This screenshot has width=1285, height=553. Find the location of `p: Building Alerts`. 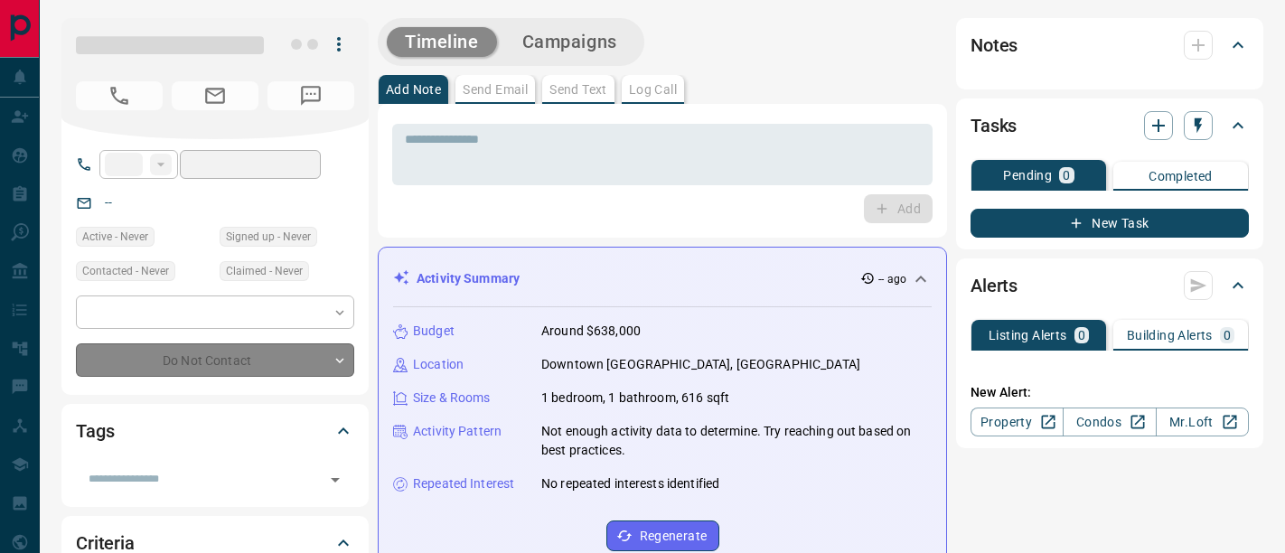

p: Building Alerts is located at coordinates (1170, 335).